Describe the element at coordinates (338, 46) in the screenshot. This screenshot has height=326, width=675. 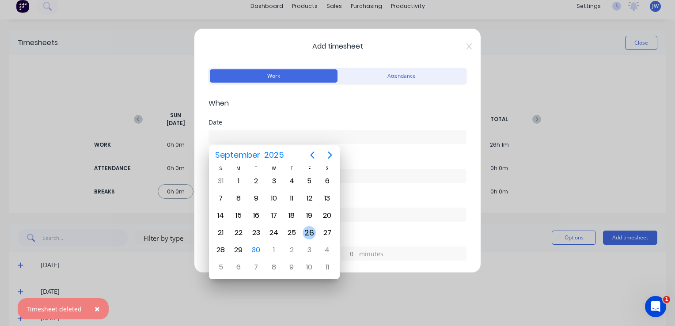
I see `span: Add timesheet` at that location.